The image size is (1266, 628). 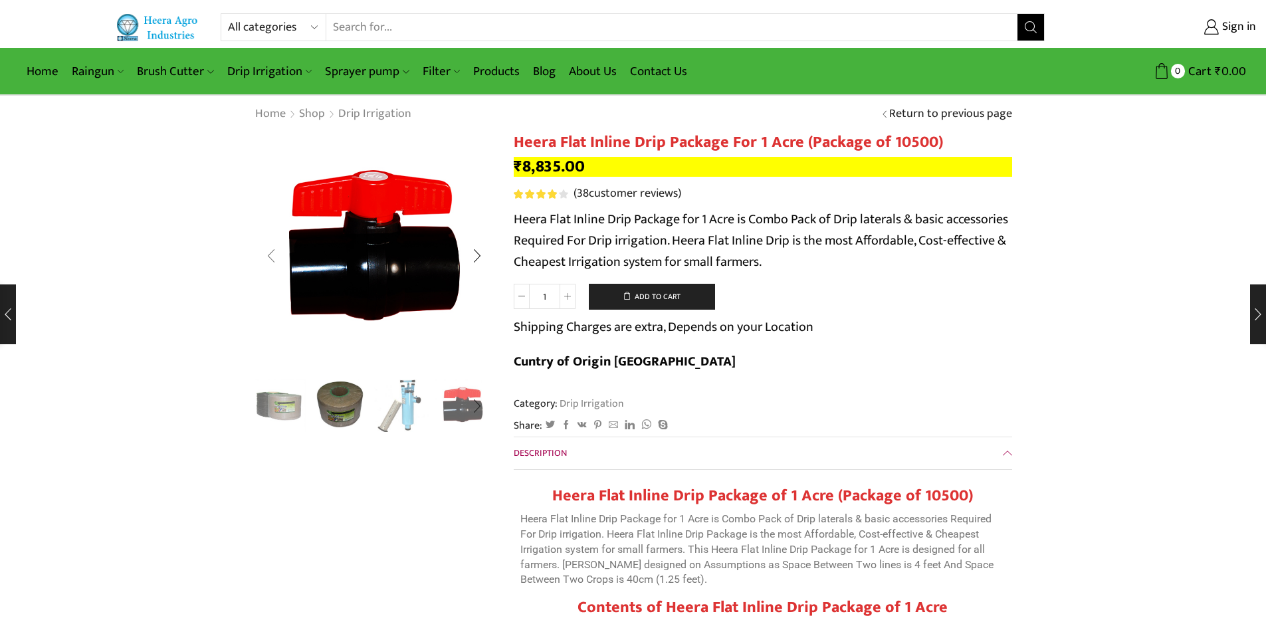 I want to click on a: Flat Inline, so click(x=279, y=406).